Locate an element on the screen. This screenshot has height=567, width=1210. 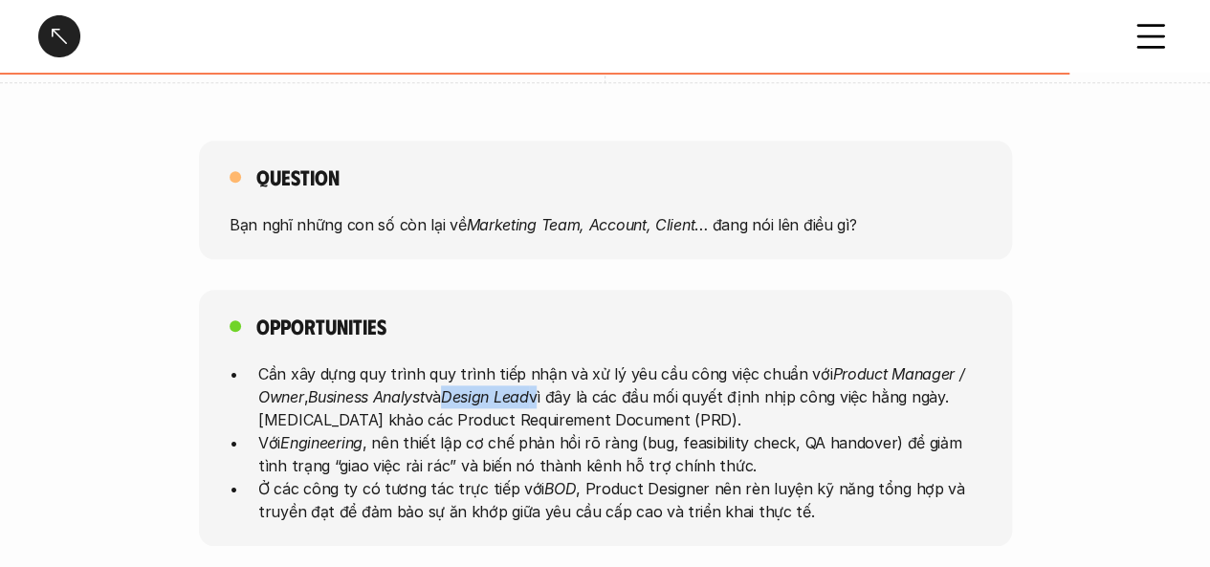
em: Marketing Team, Account, Client is located at coordinates (580, 225).